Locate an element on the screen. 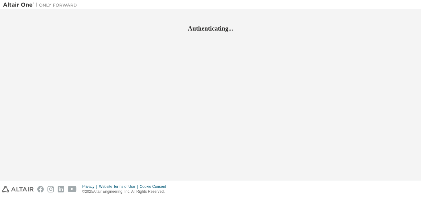 The height and width of the screenshot is (198, 421). div: Cookie Consent is located at coordinates (154, 186).